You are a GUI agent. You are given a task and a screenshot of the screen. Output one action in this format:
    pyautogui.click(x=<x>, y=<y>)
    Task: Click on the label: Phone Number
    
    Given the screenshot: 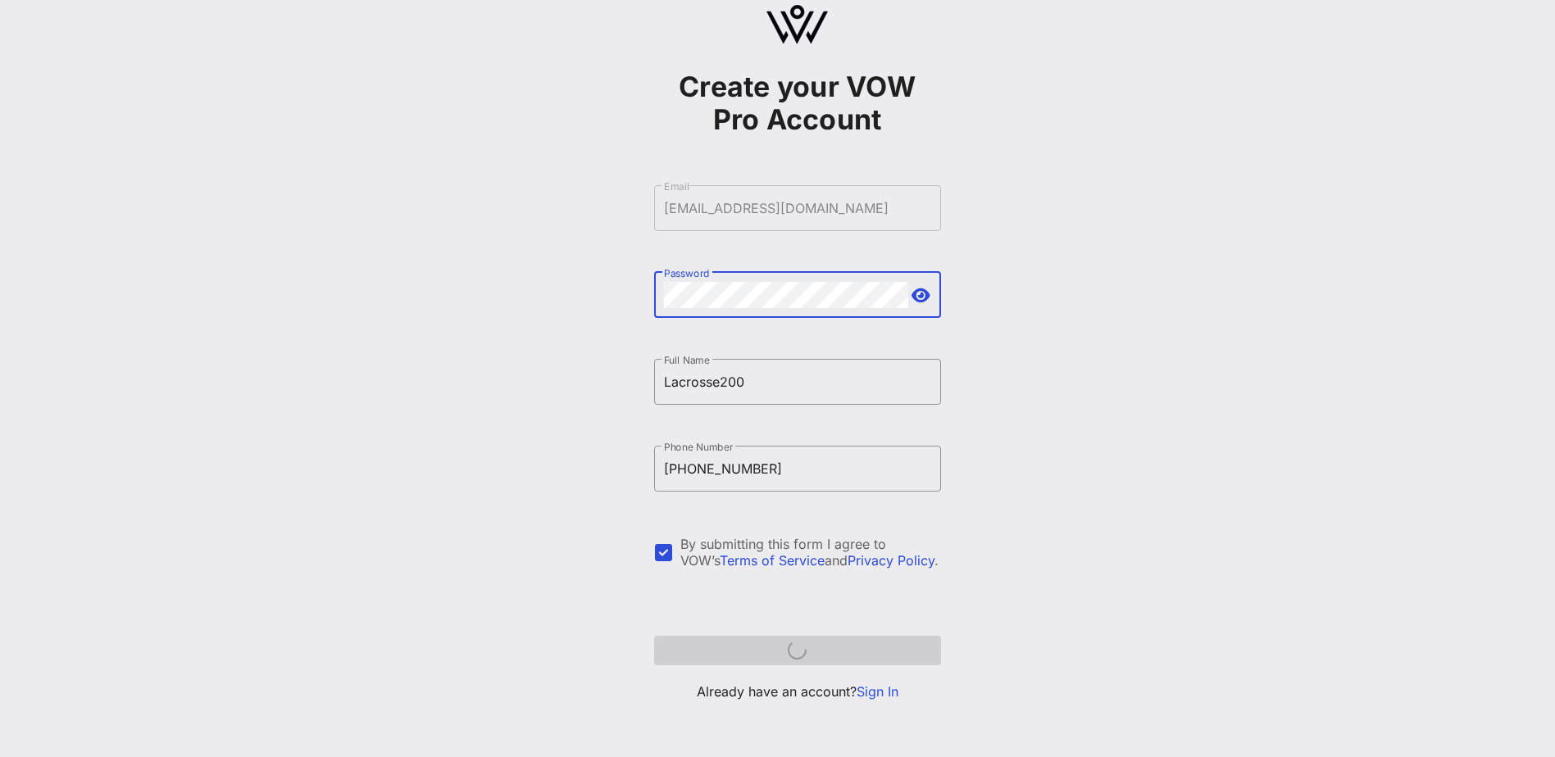 What is the action you would take?
    pyautogui.click(x=698, y=447)
    